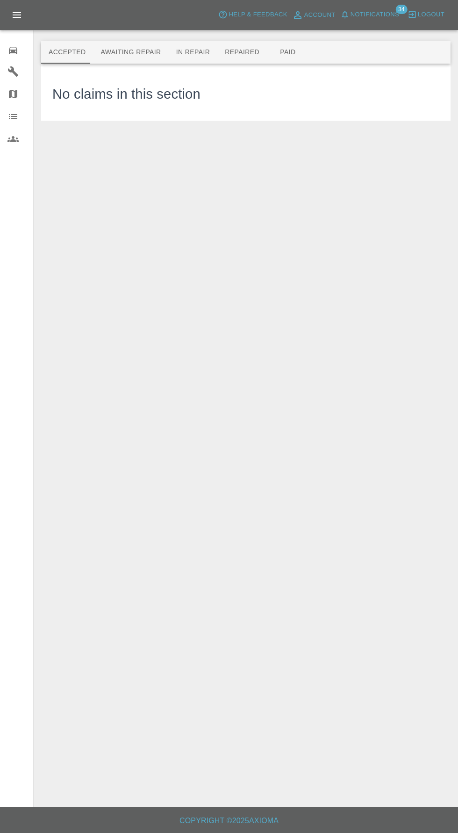  What do you see at coordinates (314, 15) in the screenshot?
I see `a: Account` at bounding box center [314, 15].